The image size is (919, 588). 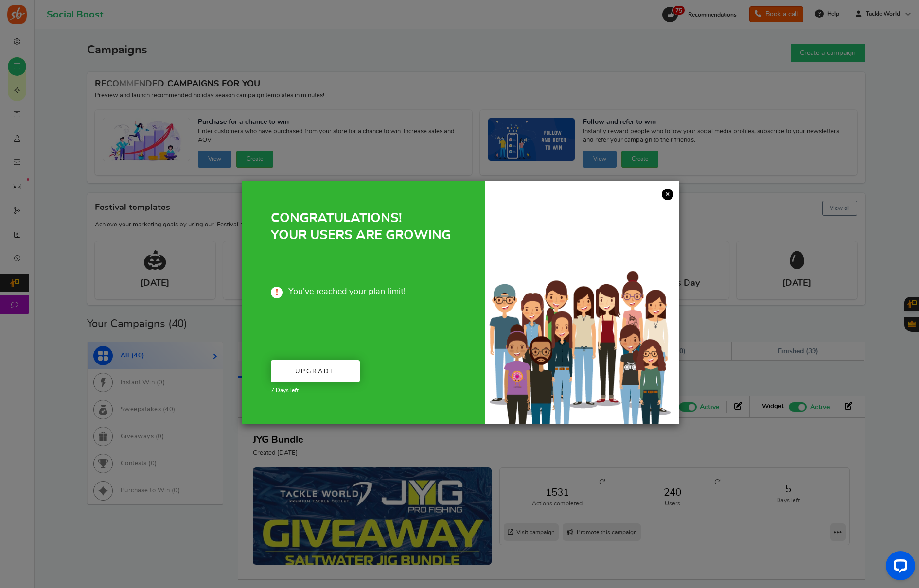 I want to click on span: You've reached your plan limit!, so click(x=363, y=292).